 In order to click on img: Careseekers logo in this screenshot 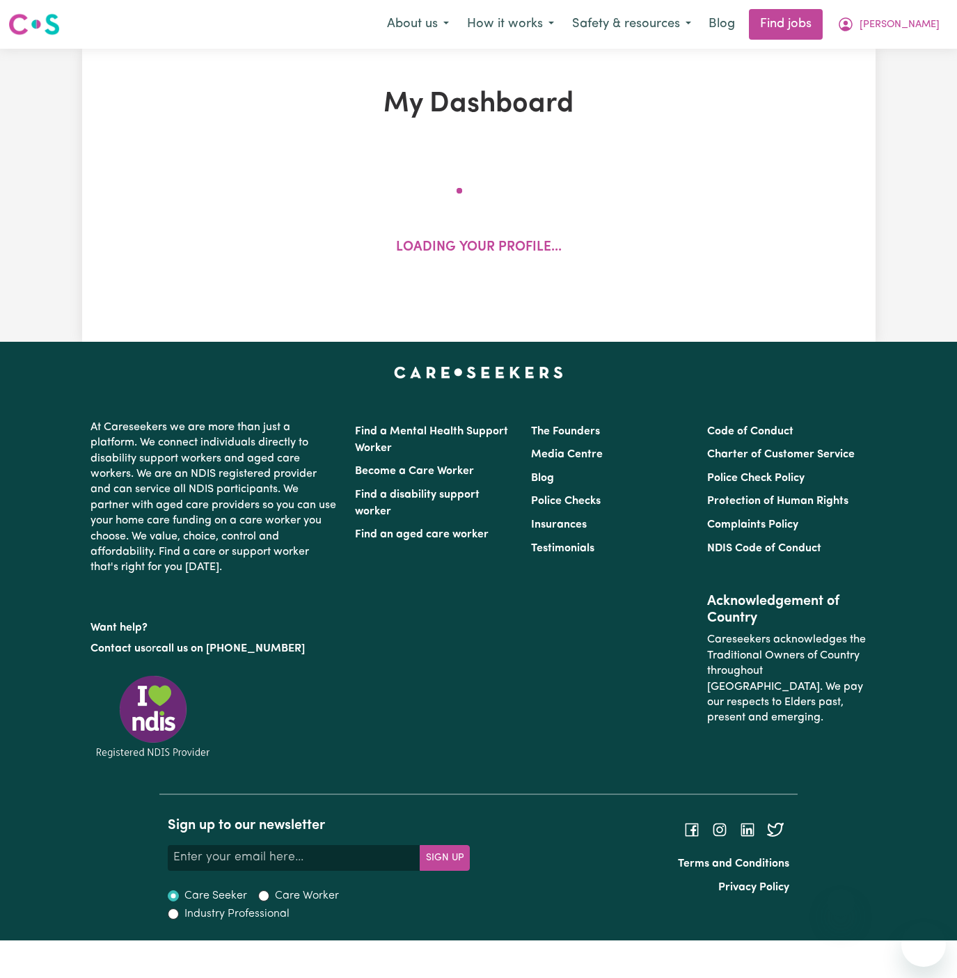, I will do `click(34, 24)`.